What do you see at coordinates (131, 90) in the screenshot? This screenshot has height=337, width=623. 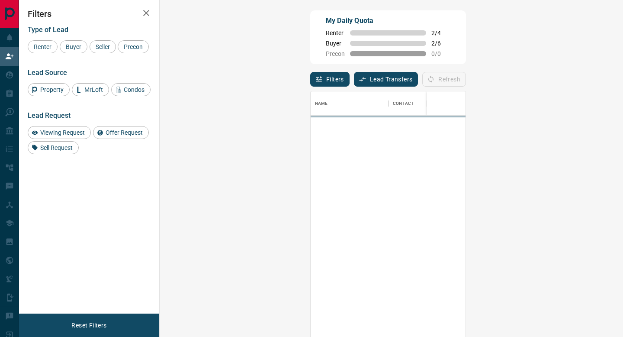 I see `div: Condos` at bounding box center [131, 90].